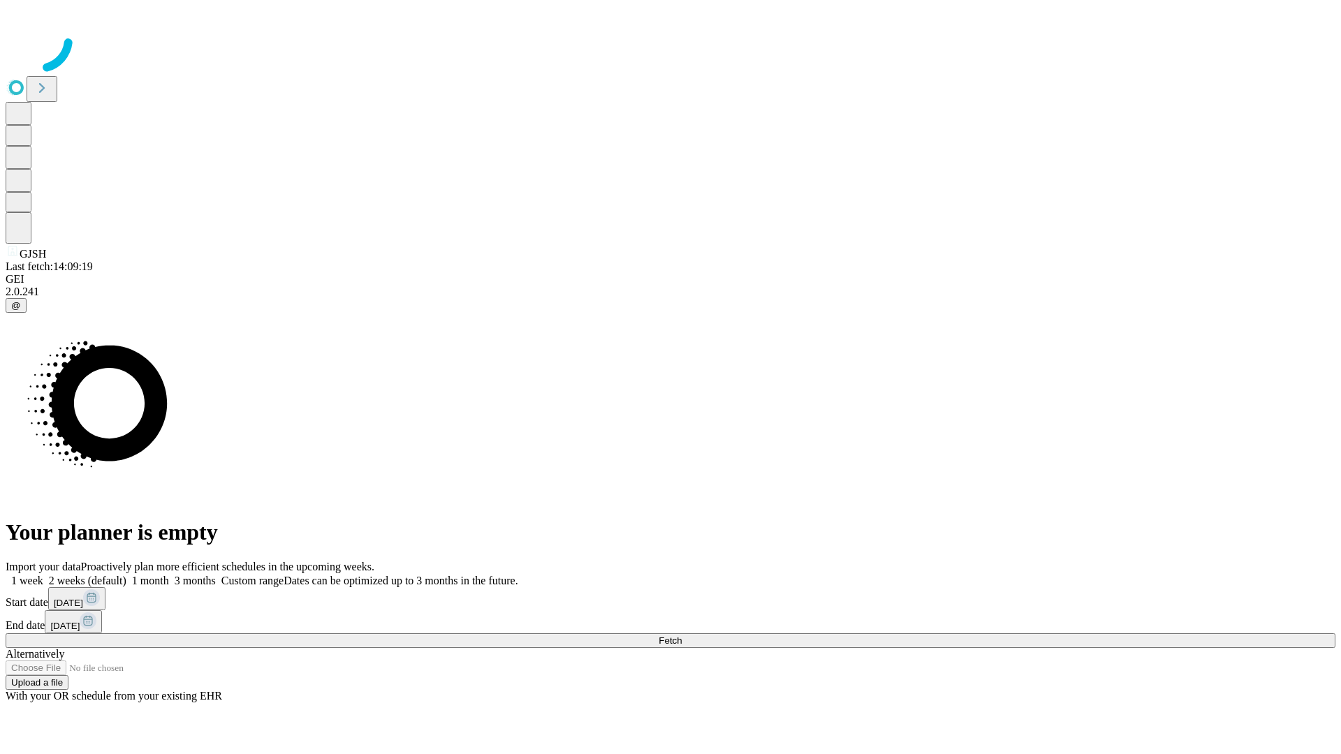  Describe the element at coordinates (114, 695) in the screenshot. I see `span: With your OR schedule from your existing EHR` at that location.